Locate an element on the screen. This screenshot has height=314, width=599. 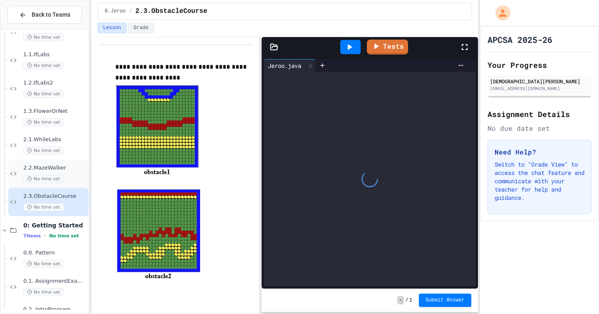
span: Back to Teams is located at coordinates (51, 15).